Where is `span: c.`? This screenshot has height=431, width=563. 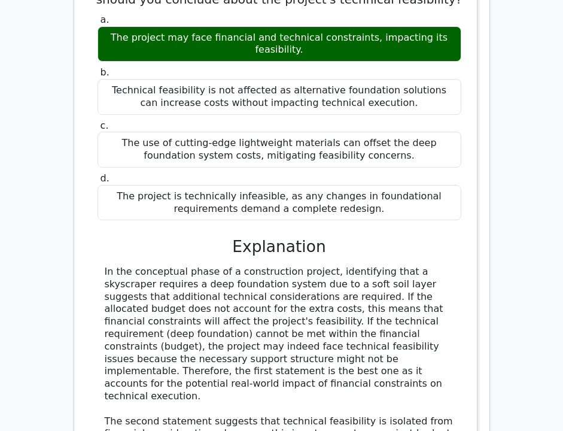
span: c. is located at coordinates (105, 125).